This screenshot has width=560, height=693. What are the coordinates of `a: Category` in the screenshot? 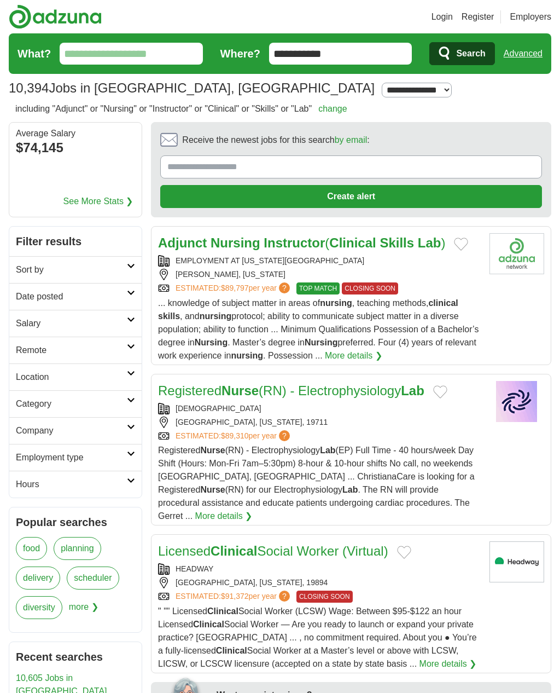 It's located at (76, 403).